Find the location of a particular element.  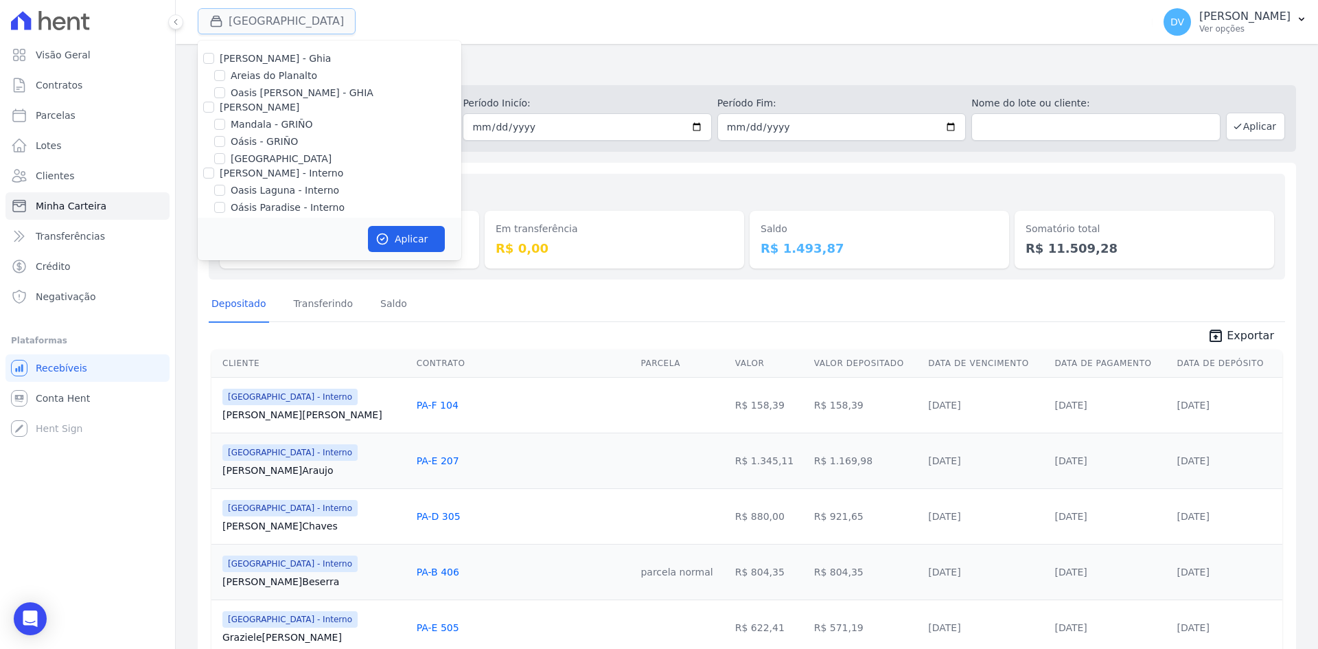

span: Exportar is located at coordinates (1250, 336).